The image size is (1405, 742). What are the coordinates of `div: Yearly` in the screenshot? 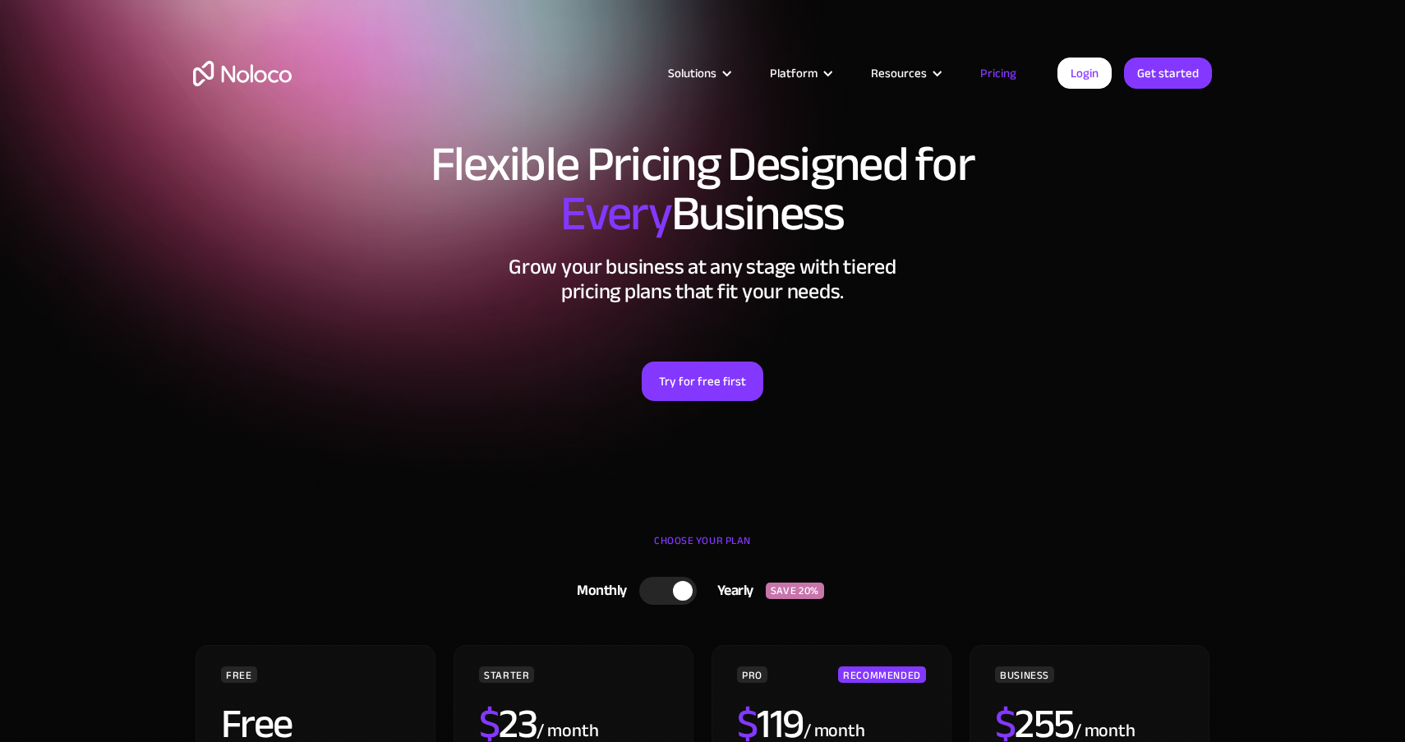 It's located at (731, 591).